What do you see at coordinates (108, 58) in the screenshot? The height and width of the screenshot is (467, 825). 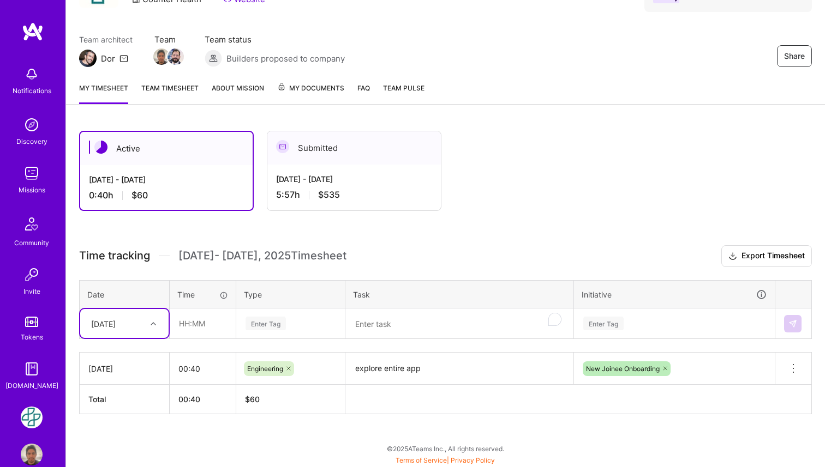 I see `div: Dor` at bounding box center [108, 58].